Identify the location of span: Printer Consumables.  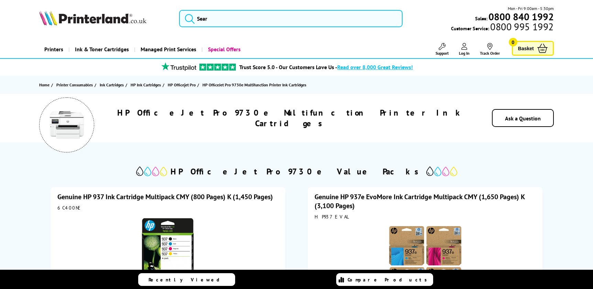
(75, 85).